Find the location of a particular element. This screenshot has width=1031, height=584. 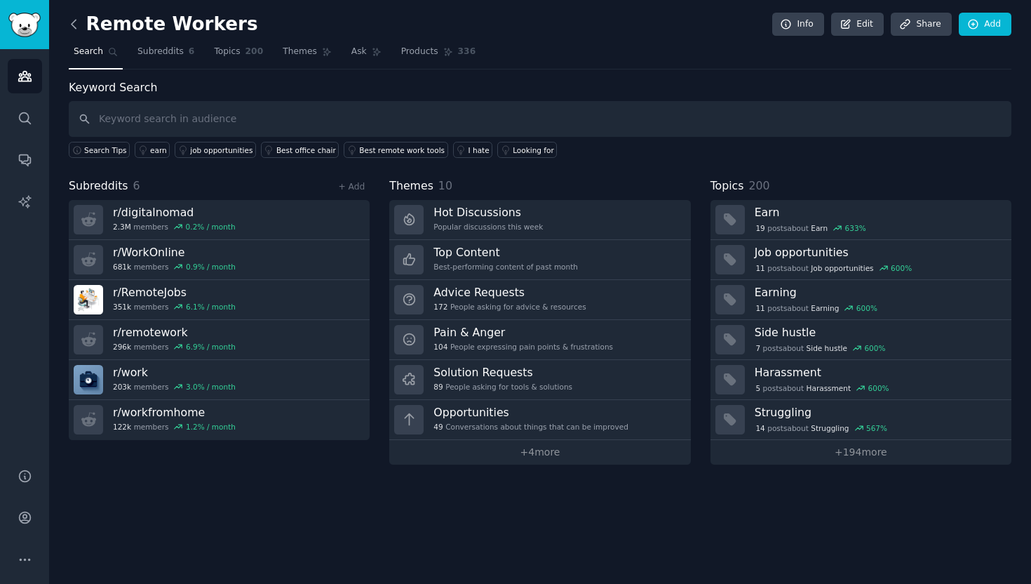

a: Side hustle7postsaboutSide hustle600% is located at coordinates (861, 340).